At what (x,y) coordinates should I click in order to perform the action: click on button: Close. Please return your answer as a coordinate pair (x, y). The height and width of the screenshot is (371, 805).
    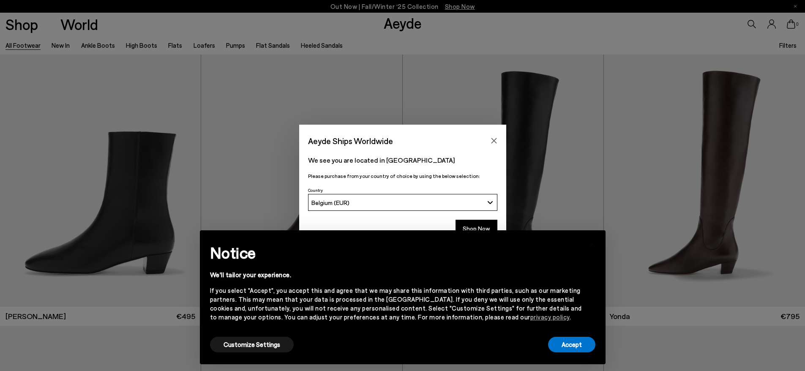
    Looking at the image, I should click on (494, 141).